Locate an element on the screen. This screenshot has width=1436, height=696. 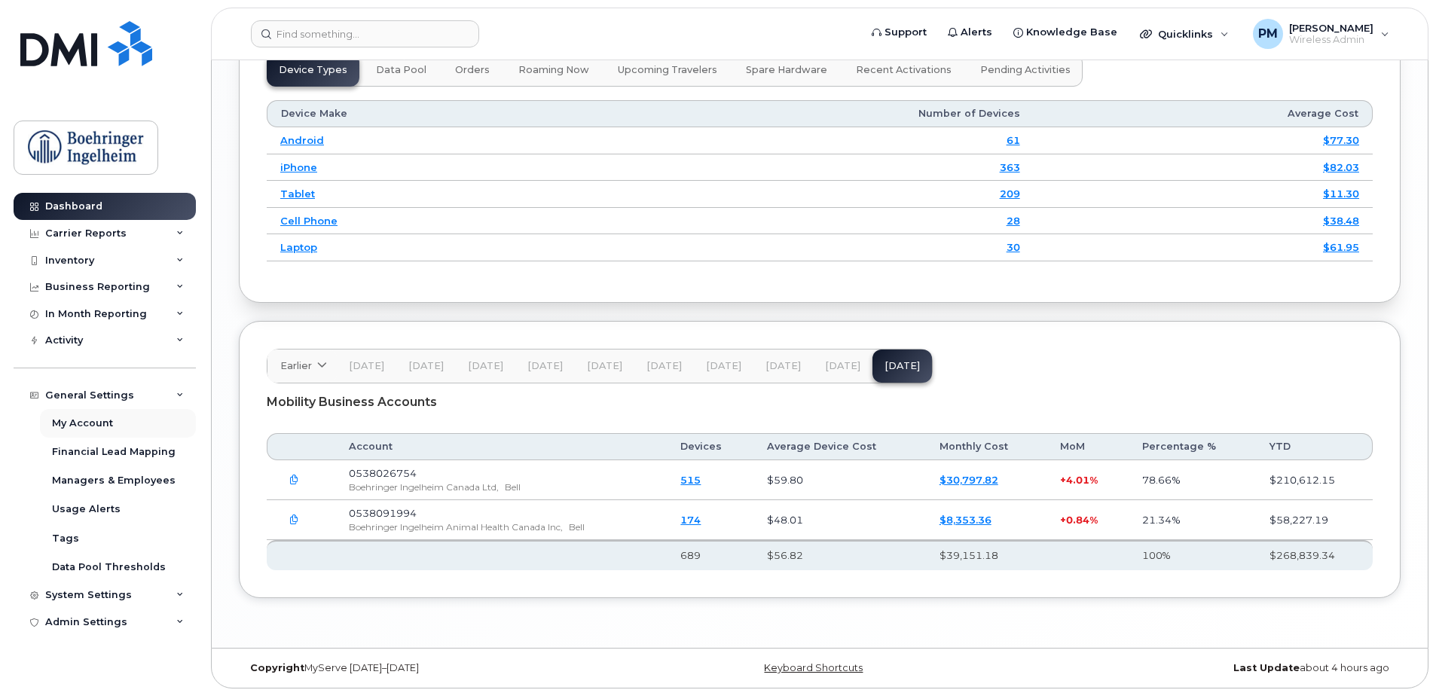
td: $48.01 is located at coordinates (840, 520).